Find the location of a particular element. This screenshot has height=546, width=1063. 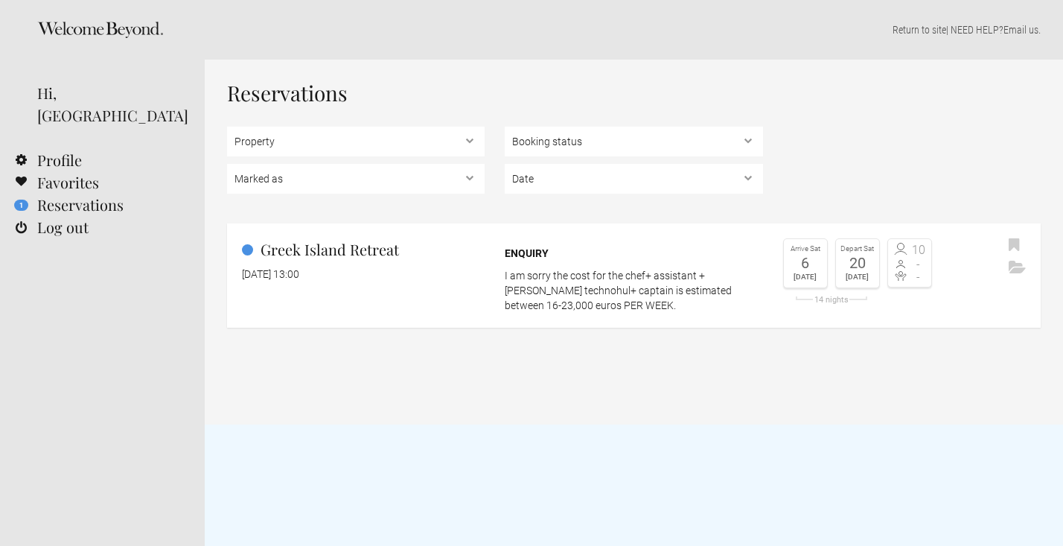

div: 6 is located at coordinates (806, 263).